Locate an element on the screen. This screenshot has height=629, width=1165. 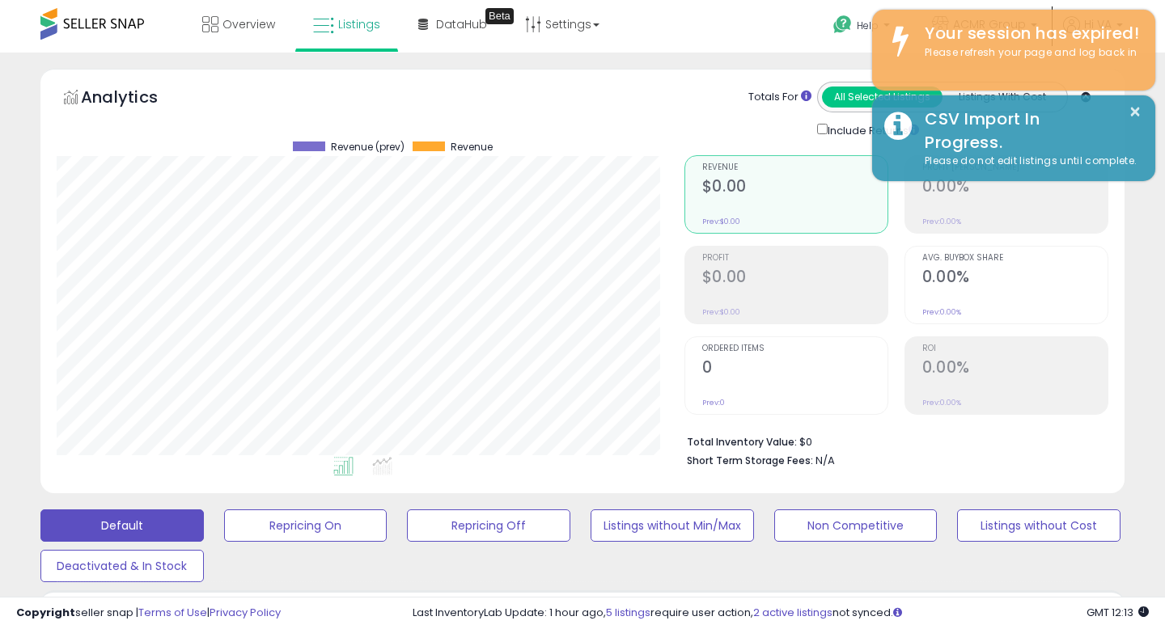
button: Default is located at coordinates (122, 526).